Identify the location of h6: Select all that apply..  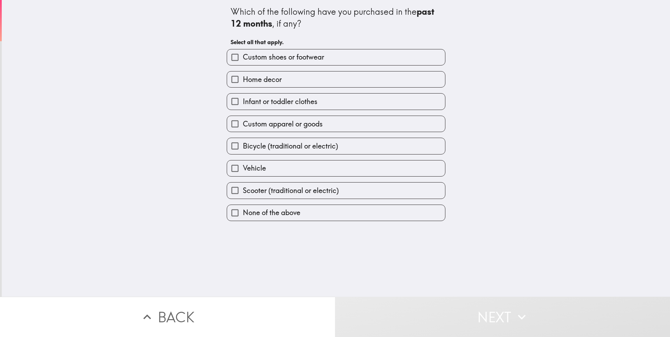
(336, 42).